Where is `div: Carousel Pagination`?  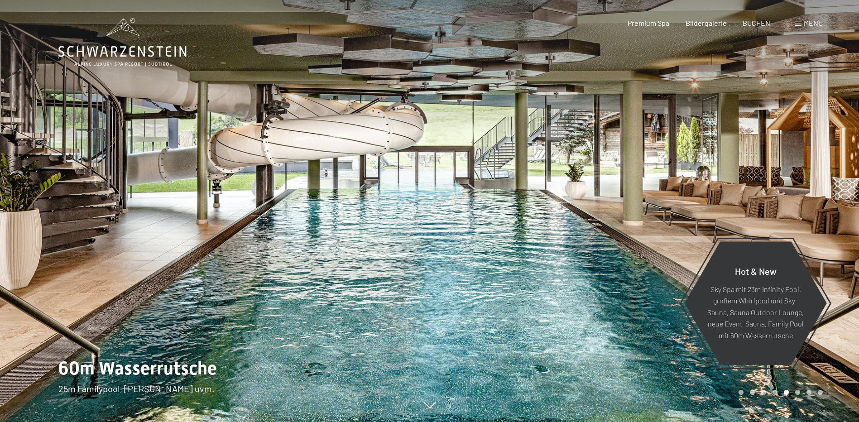 div: Carousel Pagination is located at coordinates (779, 392).